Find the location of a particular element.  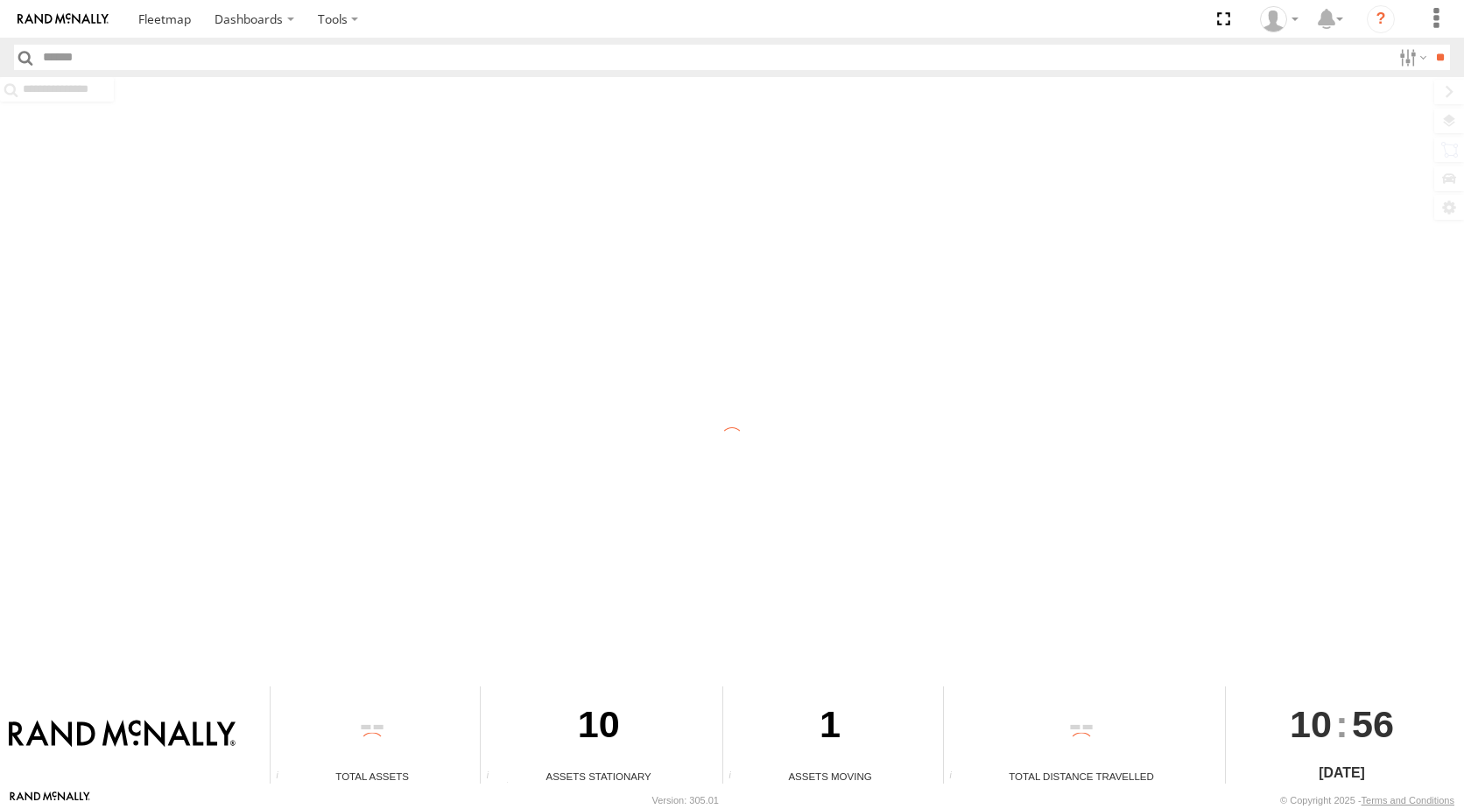

div: Version: 305.01 is located at coordinates (685, 800).